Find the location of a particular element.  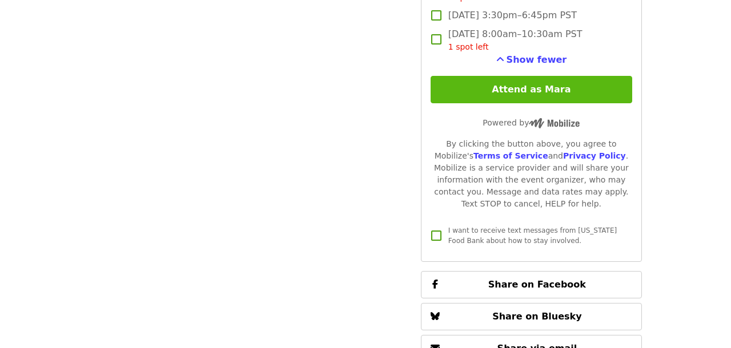

span: Show fewer is located at coordinates (537, 59).